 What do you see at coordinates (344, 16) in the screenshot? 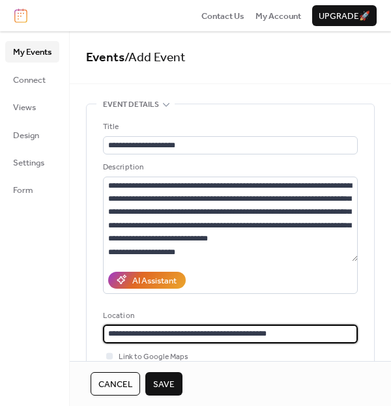
I see `span: Upgrade 🚀` at bounding box center [344, 16].